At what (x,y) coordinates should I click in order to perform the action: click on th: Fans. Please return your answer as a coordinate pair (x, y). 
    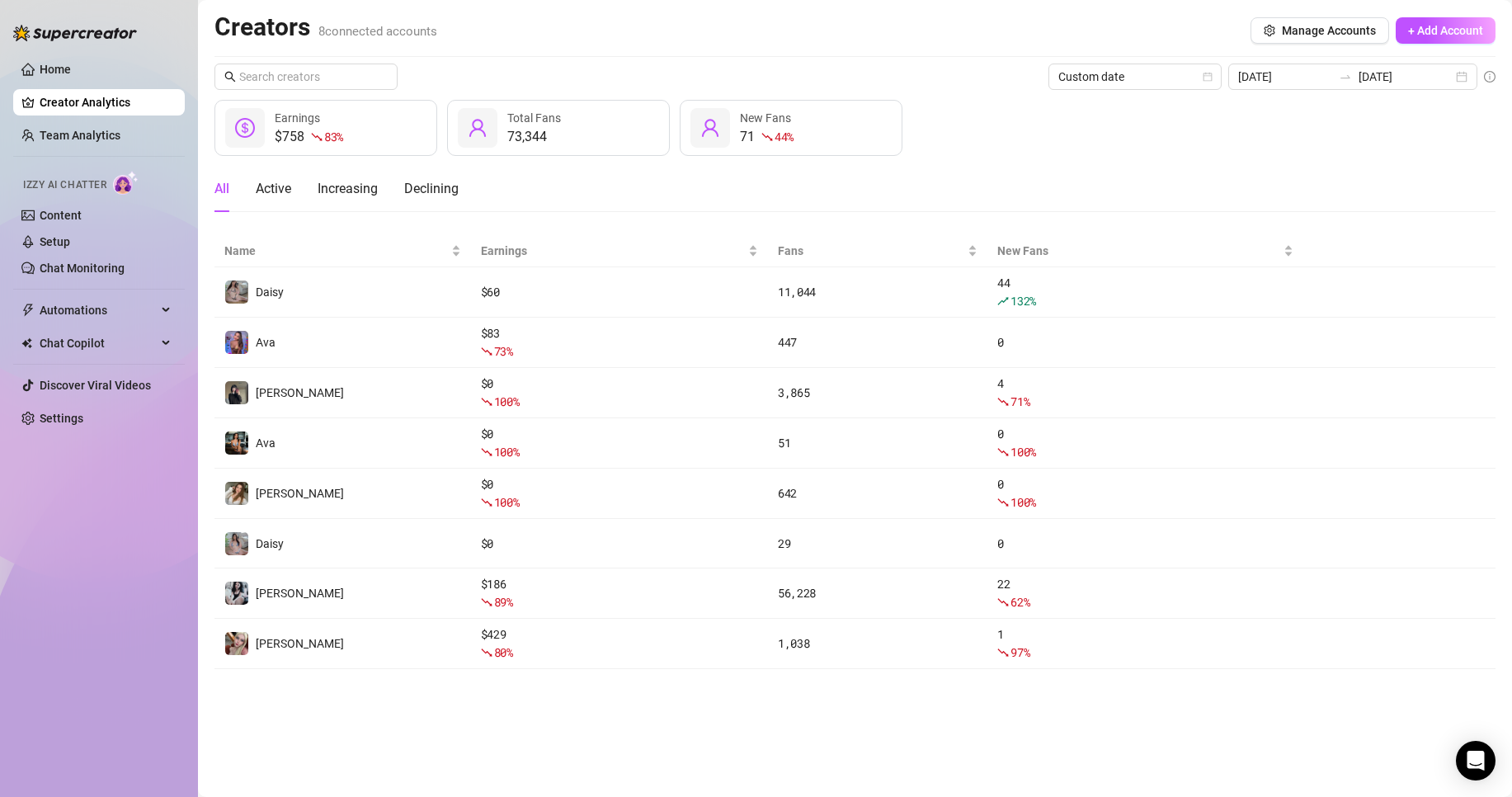
    Looking at the image, I should click on (878, 250).